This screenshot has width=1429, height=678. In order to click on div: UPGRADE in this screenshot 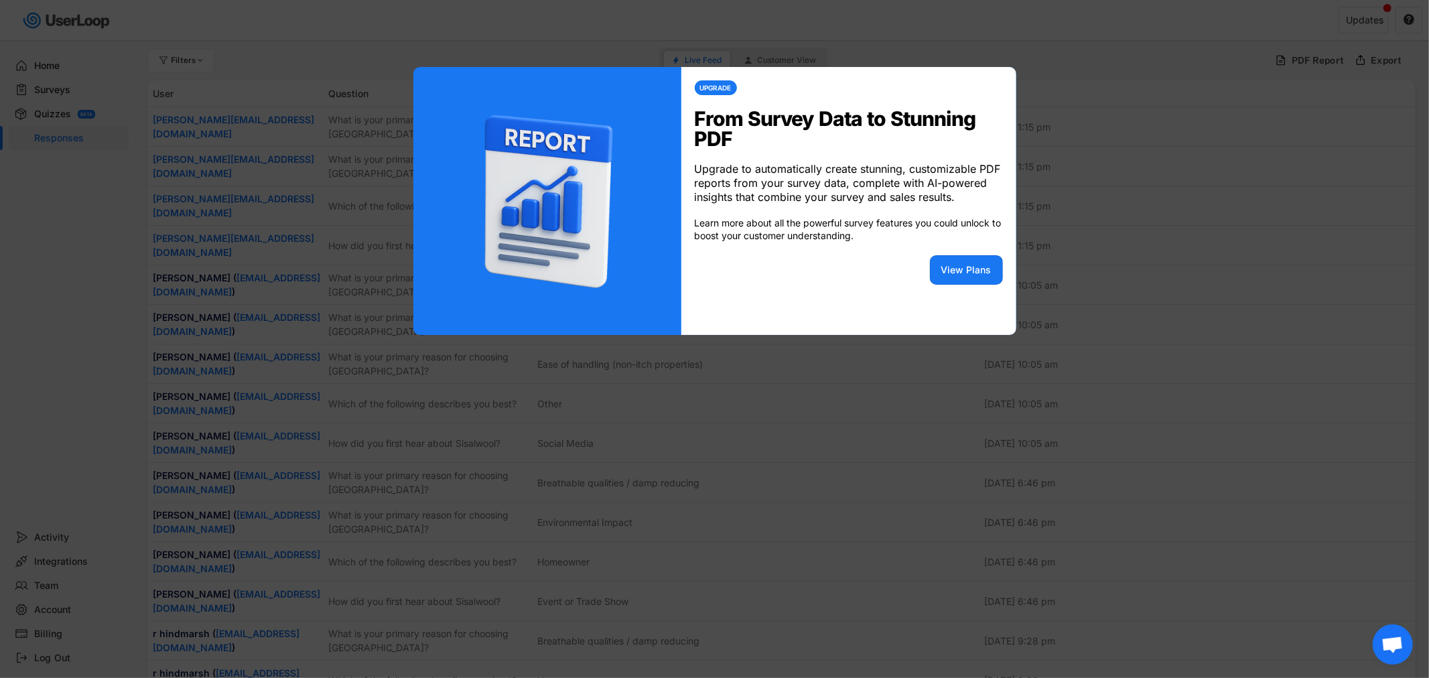, I will do `click(715, 88)`.